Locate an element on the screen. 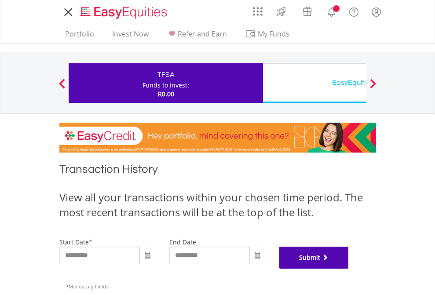 The height and width of the screenshot is (295, 435). a: Portfolio is located at coordinates (80, 36).